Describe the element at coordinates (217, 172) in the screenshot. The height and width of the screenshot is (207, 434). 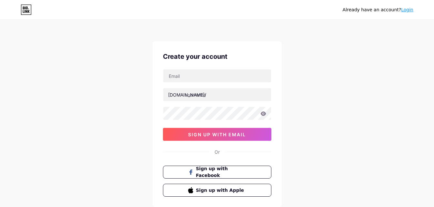
I see `a: Sign up with Facebook` at that location.